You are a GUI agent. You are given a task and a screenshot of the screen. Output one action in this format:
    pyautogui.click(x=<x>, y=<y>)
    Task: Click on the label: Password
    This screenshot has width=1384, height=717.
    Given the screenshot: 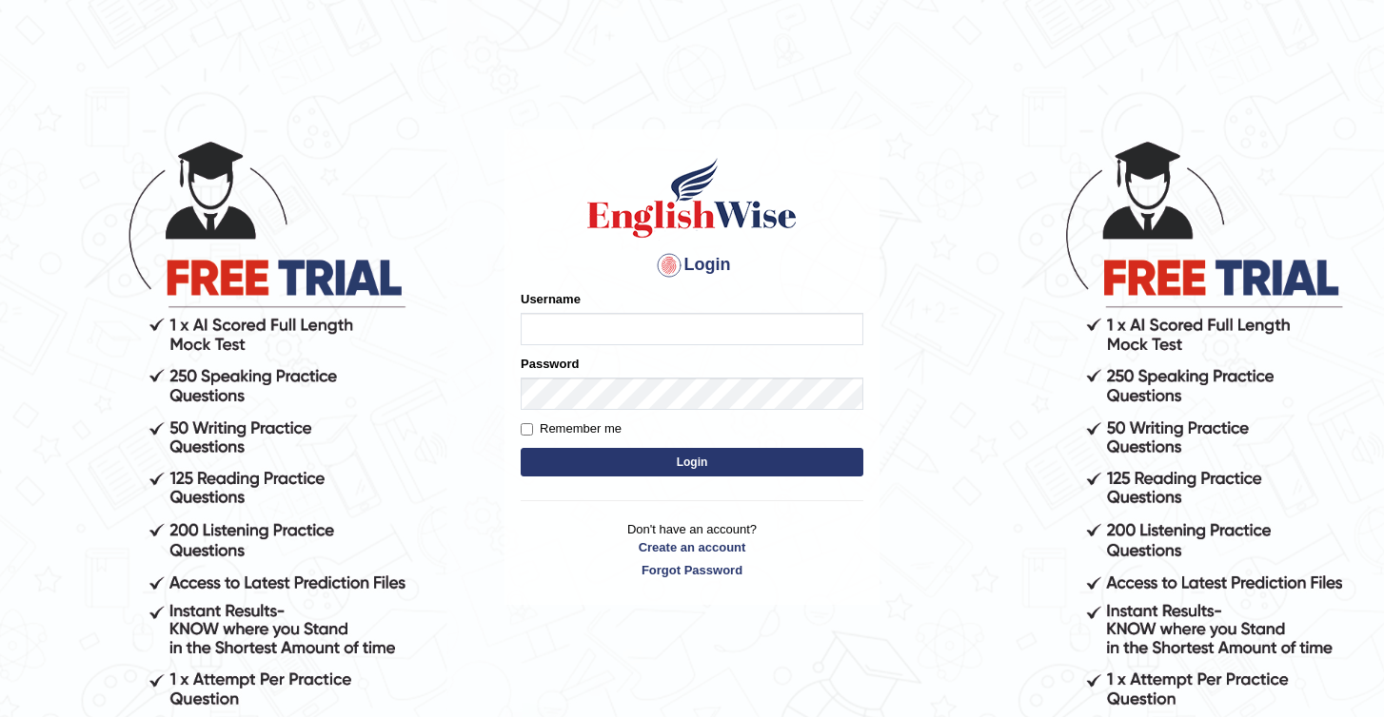 What is the action you would take?
    pyautogui.click(x=549, y=364)
    